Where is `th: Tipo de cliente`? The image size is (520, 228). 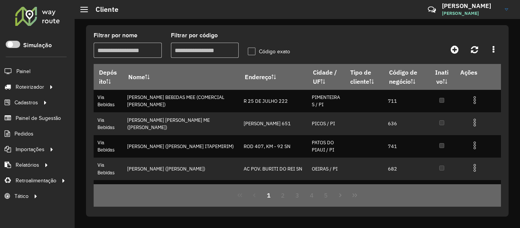 th: Tipo de cliente is located at coordinates (364, 77).